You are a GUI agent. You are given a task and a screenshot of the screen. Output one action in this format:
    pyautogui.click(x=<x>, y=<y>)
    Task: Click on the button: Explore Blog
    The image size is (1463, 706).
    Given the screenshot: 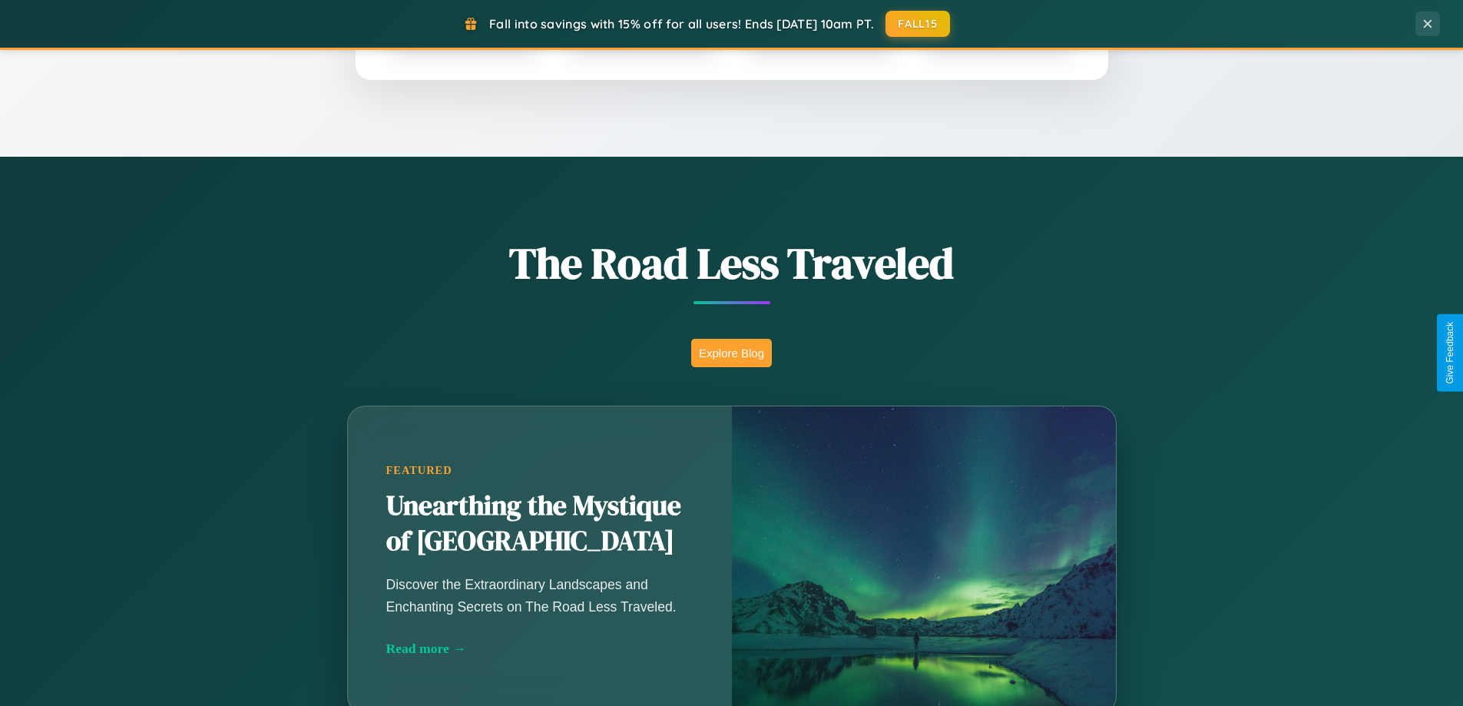 What is the action you would take?
    pyautogui.click(x=731, y=353)
    